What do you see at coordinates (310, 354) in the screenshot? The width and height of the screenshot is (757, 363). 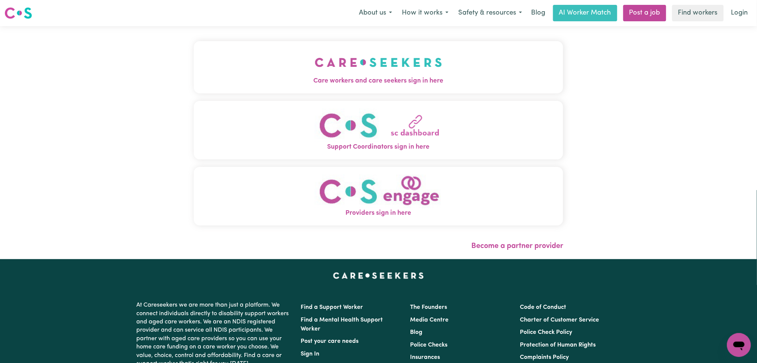 I see `a: Sign In` at bounding box center [310, 354].